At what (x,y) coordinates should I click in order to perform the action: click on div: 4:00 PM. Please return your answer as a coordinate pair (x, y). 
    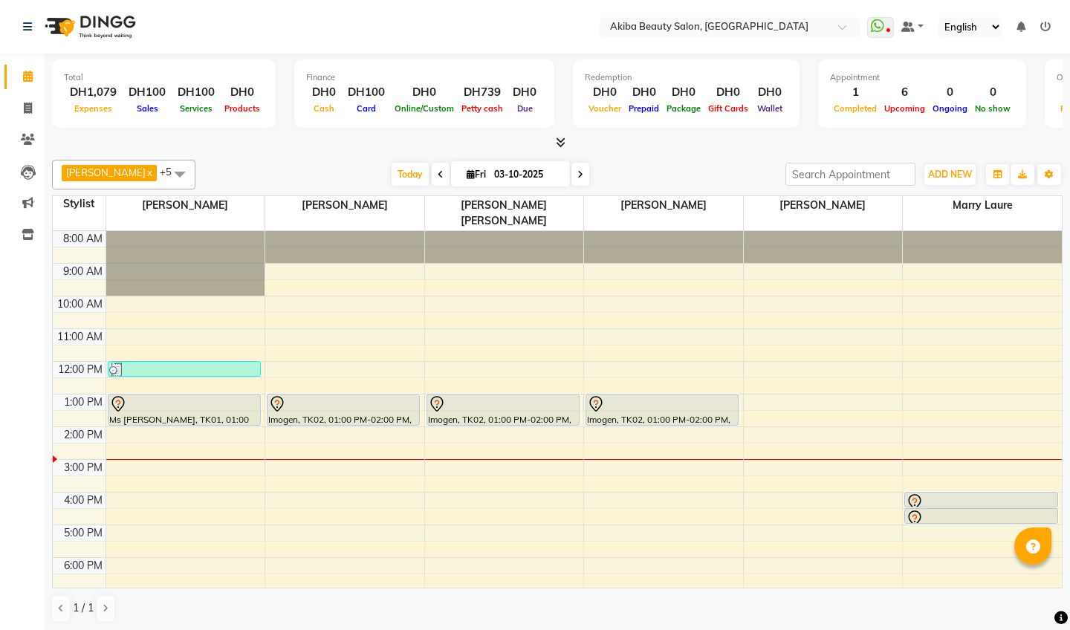
    Looking at the image, I should click on (83, 500).